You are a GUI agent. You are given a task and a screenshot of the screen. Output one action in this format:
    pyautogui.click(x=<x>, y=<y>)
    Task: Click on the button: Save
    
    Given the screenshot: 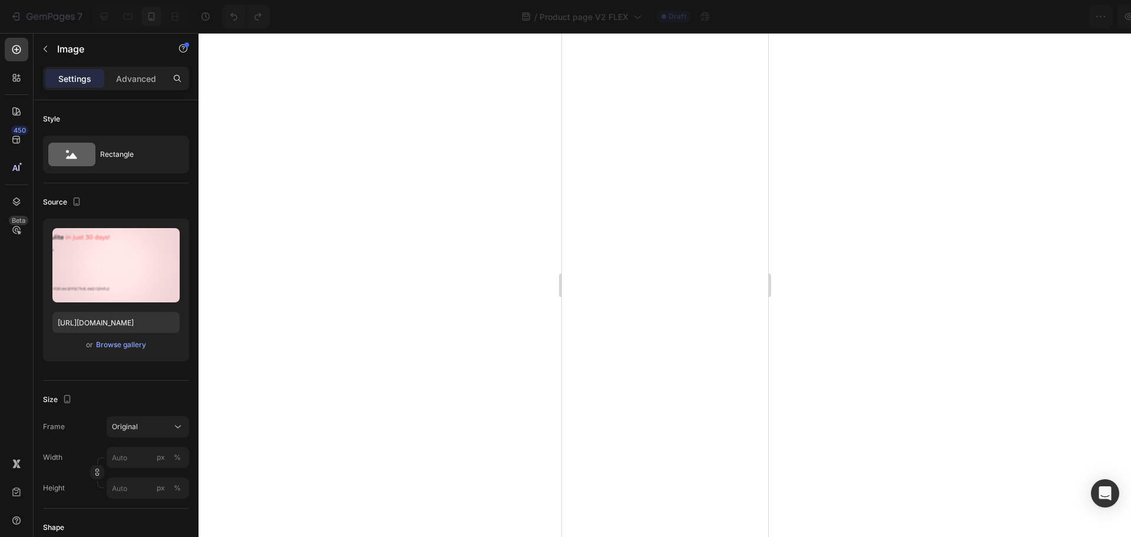 What is the action you would take?
    pyautogui.click(x=1029, y=16)
    